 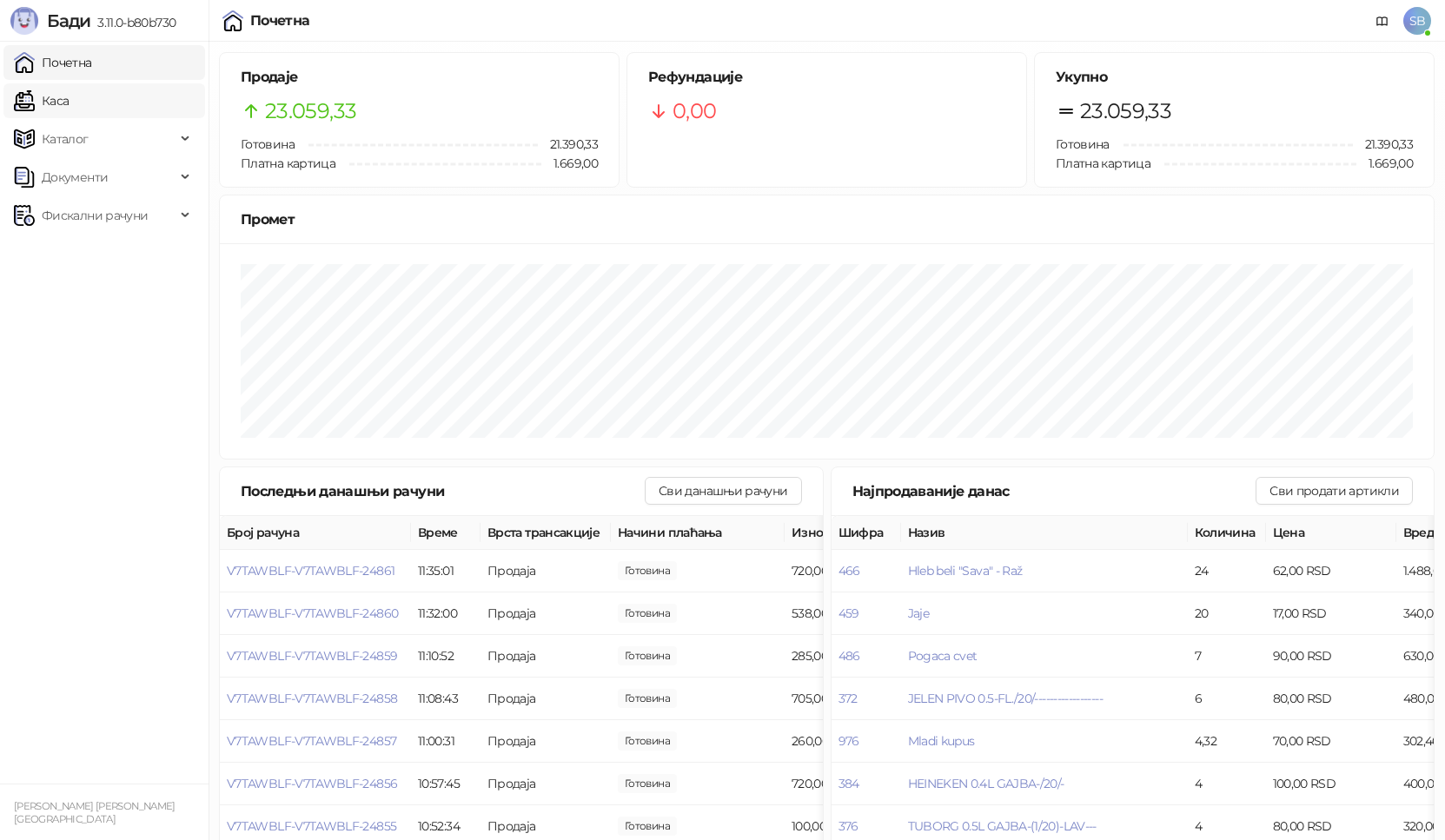 What do you see at coordinates (943, 656) in the screenshot?
I see `button: Pogaca cvet` at bounding box center [943, 656].